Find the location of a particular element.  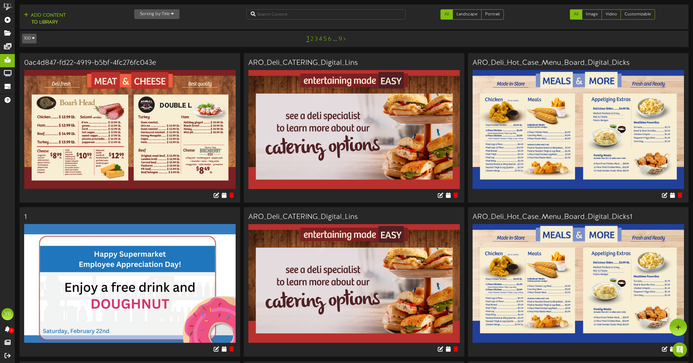

a: Landscape is located at coordinates (467, 14).